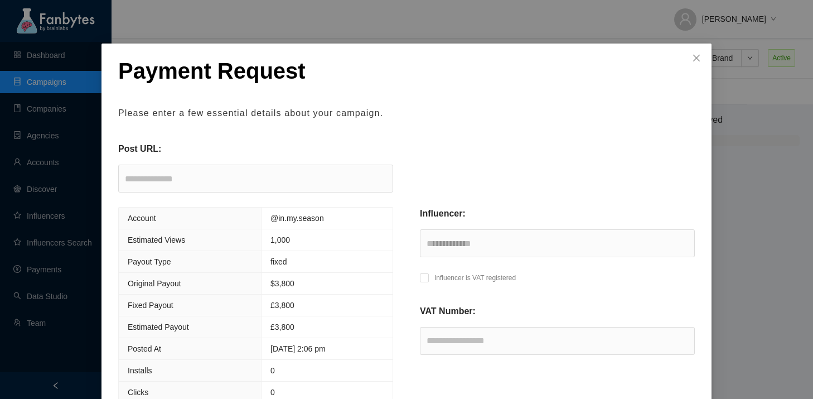  Describe the element at coordinates (155, 283) in the screenshot. I see `span: Original Payout` at that location.